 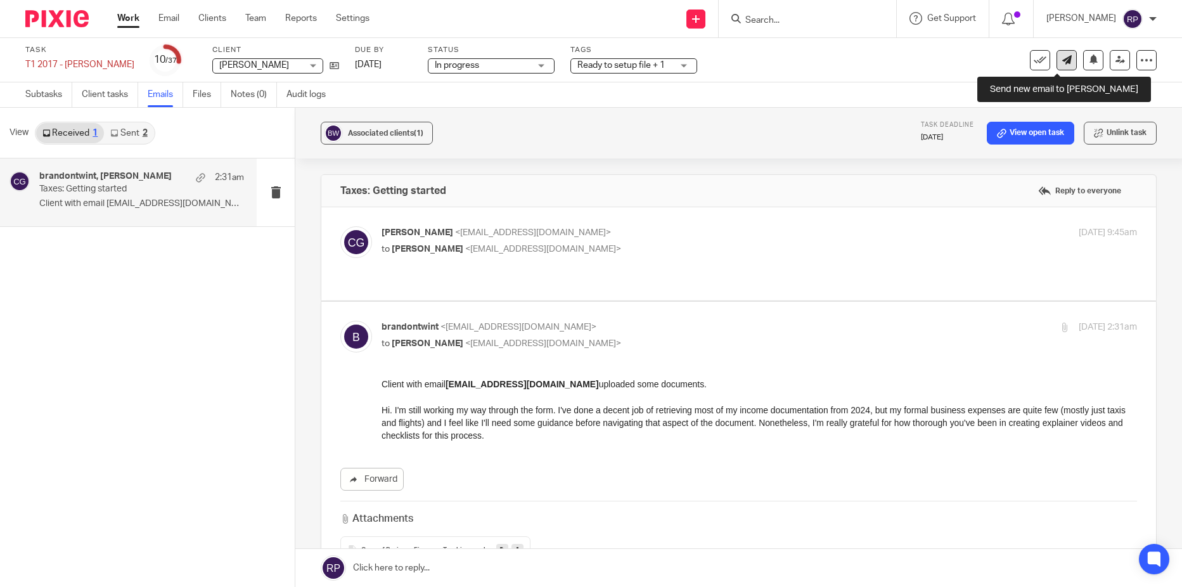 What do you see at coordinates (621, 65) in the screenshot?
I see `span: Ready to setup file + 1` at bounding box center [621, 65].